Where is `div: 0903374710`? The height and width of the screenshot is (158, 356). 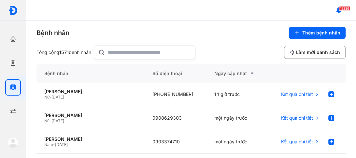 div: 0903374710 is located at coordinates (176, 142).